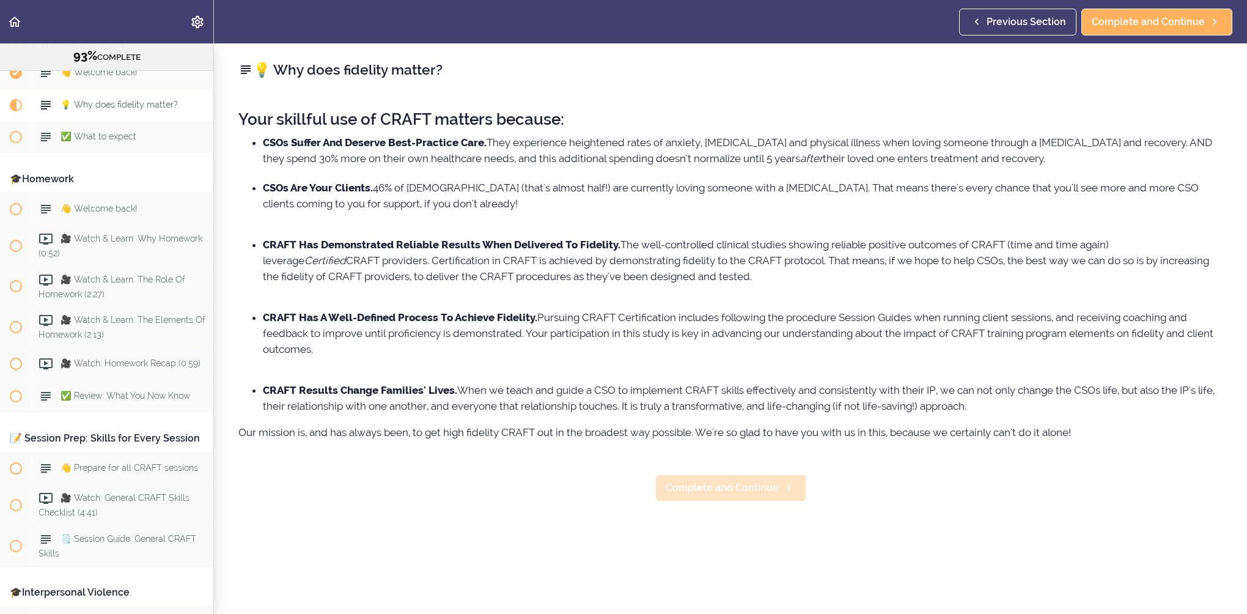 The height and width of the screenshot is (614, 1247). What do you see at coordinates (730, 119) in the screenshot?
I see `h2: Your skillful use of CRAFT matters because:` at bounding box center [730, 119].